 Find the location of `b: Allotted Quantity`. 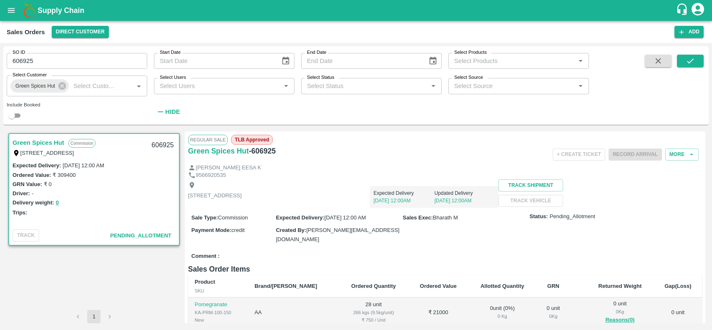

b: Allotted Quantity is located at coordinates (502, 286).